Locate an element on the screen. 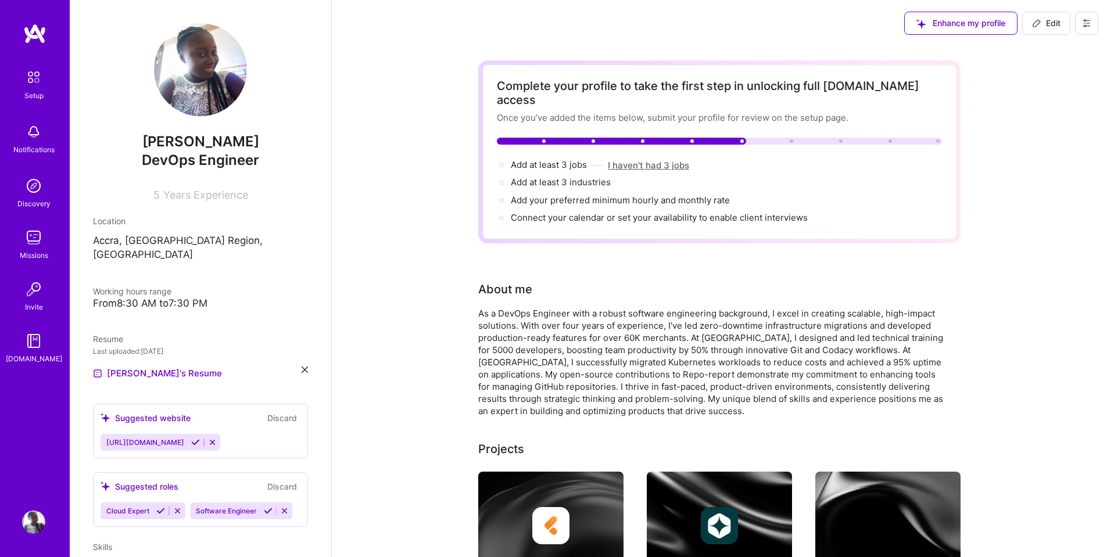  span: Skills is located at coordinates (102, 547).